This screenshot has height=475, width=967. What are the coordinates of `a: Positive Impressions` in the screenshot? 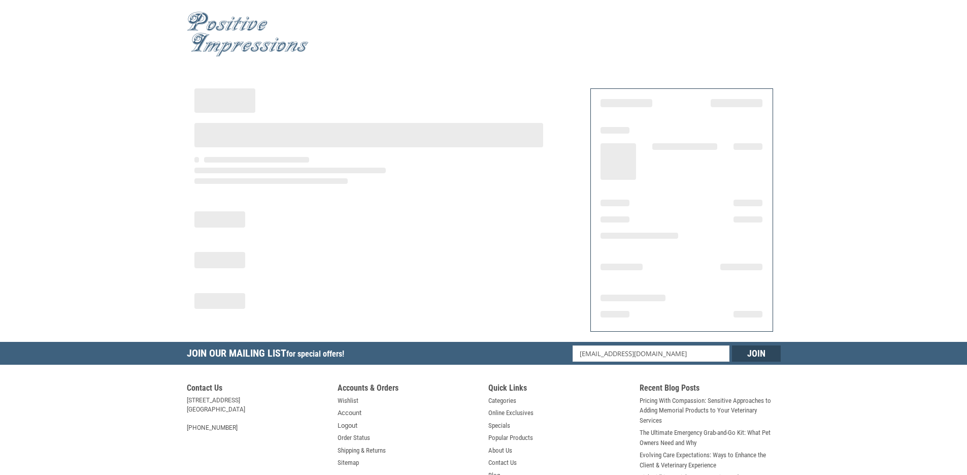 It's located at (248, 34).